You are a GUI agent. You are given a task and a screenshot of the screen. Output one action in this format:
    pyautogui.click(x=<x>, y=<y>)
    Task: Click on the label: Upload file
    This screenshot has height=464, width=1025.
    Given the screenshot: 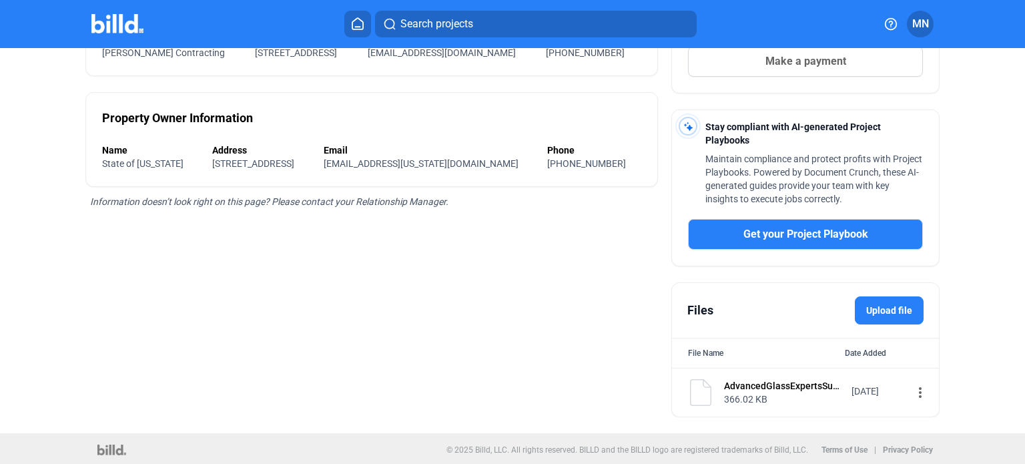 What is the action you would take?
    pyautogui.click(x=889, y=310)
    